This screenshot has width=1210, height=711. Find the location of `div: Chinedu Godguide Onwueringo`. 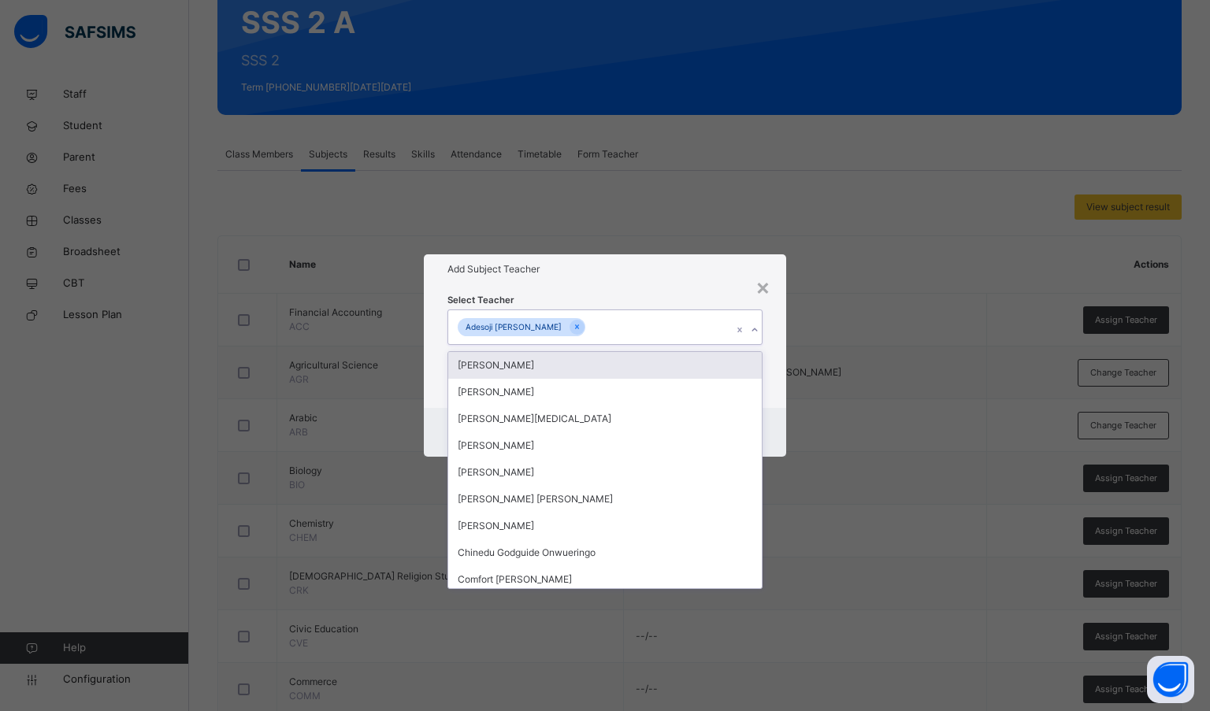

div: Chinedu Godguide Onwueringo is located at coordinates (605, 553).